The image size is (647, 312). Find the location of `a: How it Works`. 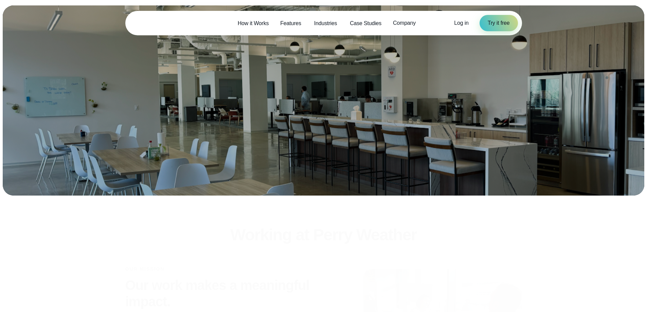

a: How it Works is located at coordinates (253, 23).